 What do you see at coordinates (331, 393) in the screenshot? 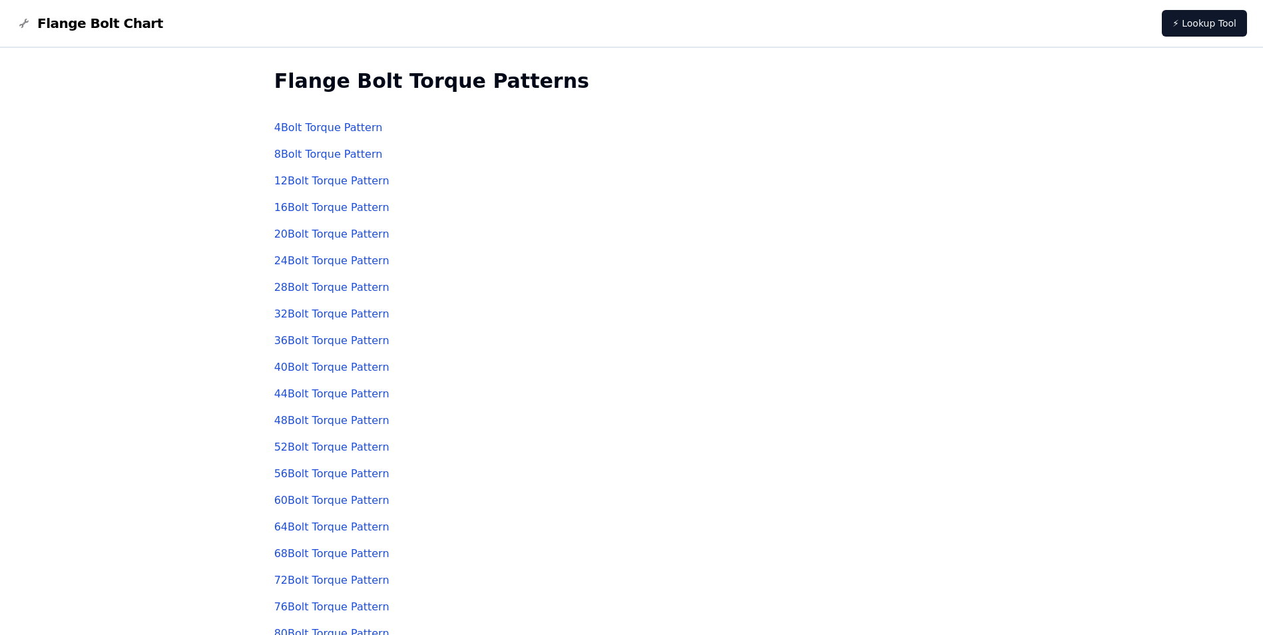
I see `a: 44Bolt Torque Pattern` at bounding box center [331, 393].